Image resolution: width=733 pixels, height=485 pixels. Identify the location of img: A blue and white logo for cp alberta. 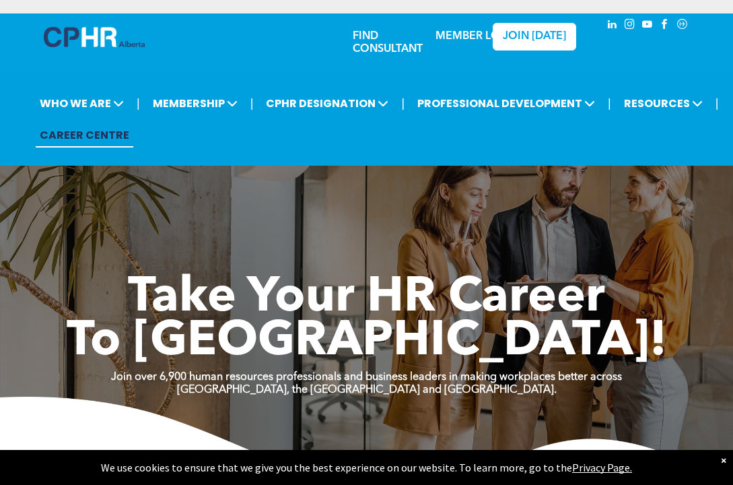
(94, 37).